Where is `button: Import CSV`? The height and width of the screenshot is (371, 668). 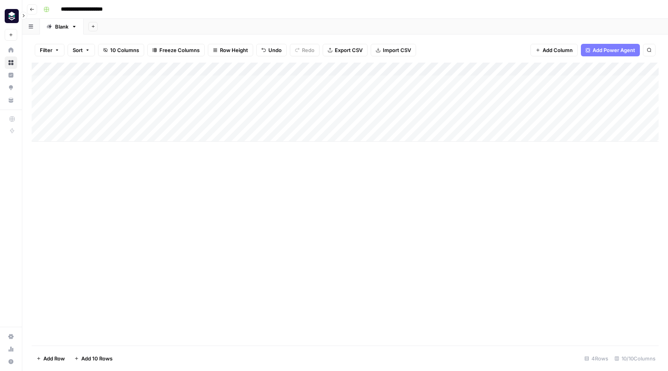 button: Import CSV is located at coordinates (394, 50).